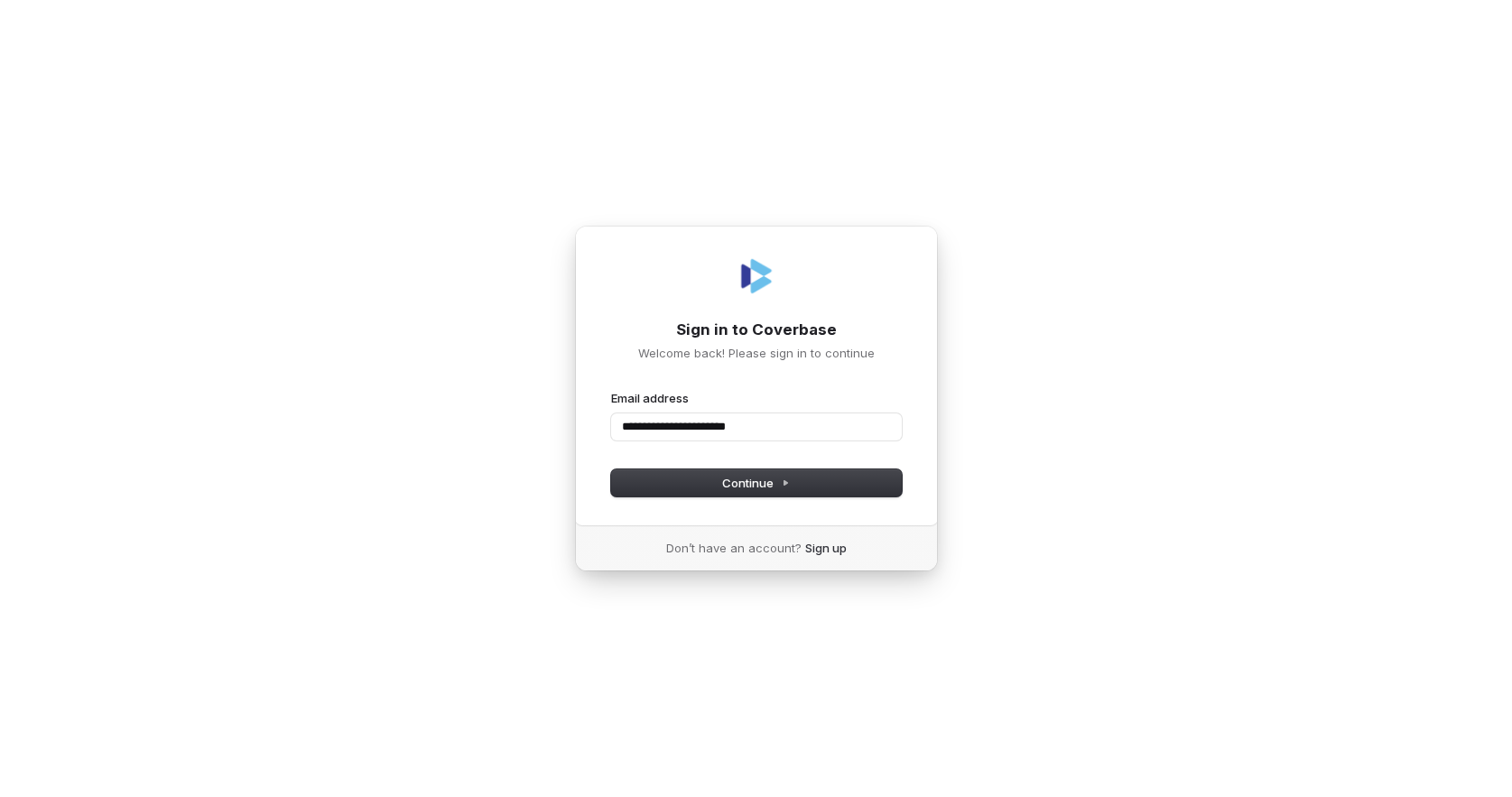  I want to click on p: Welcome back! Please sign in to continue, so click(756, 352).